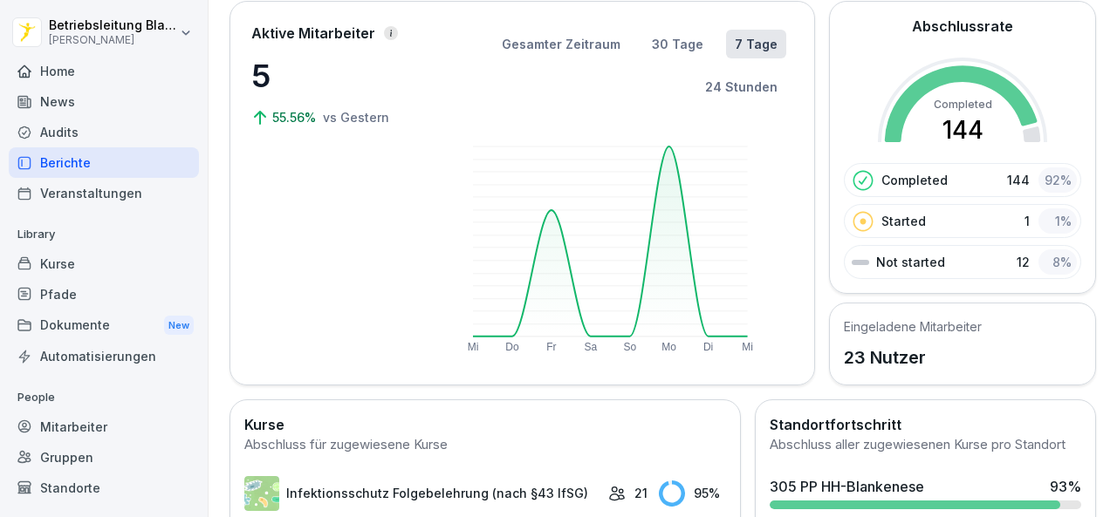 The image size is (1117, 517). I want to click on a: Gruppen, so click(104, 457).